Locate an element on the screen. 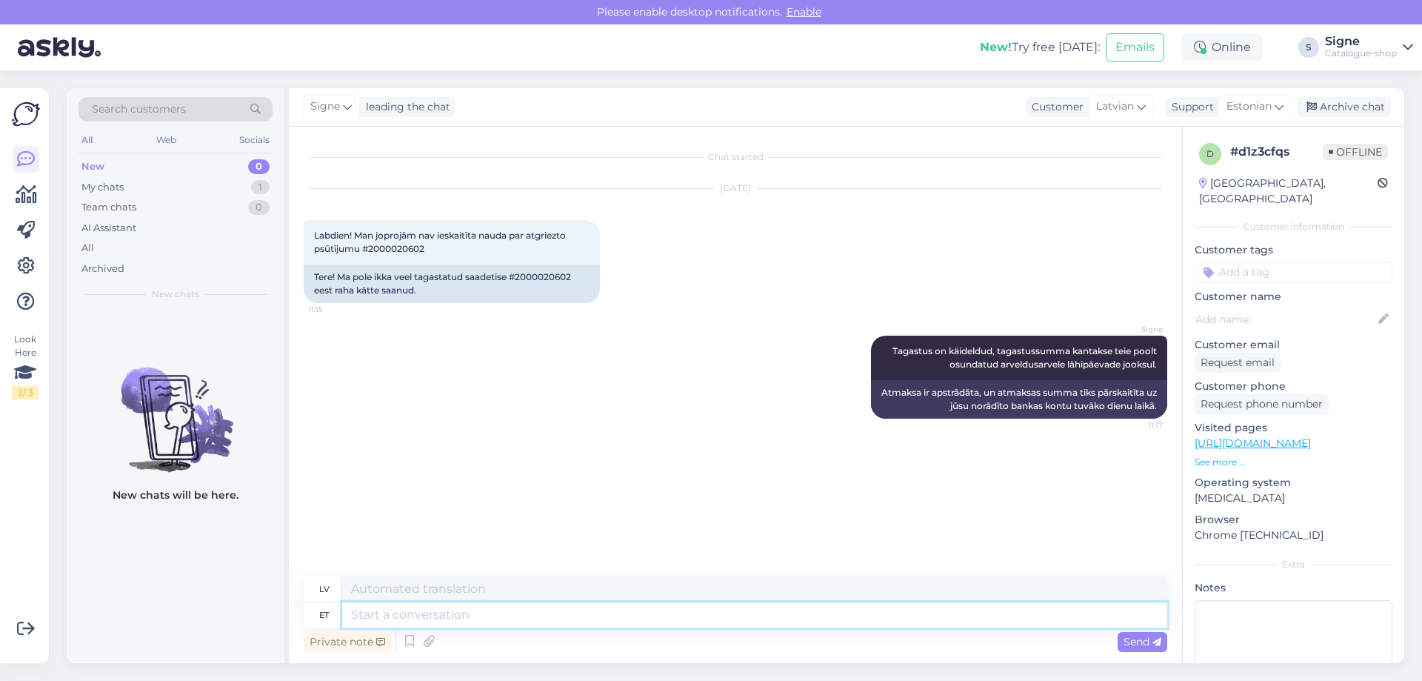 Image resolution: width=1422 pixels, height=681 pixels. div: leading the chat is located at coordinates (405, 107).